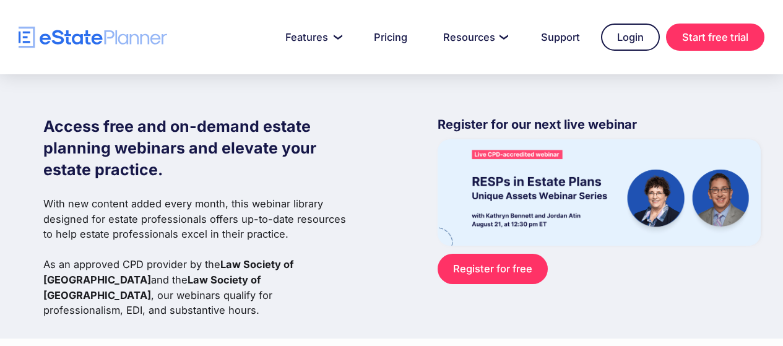  I want to click on a: Register for free, so click(492, 268).